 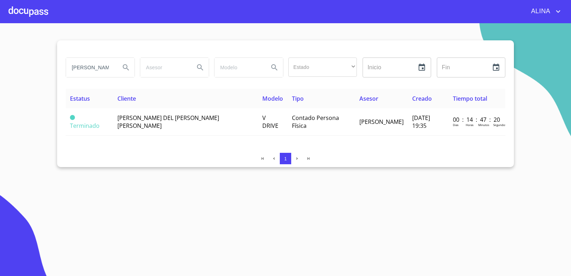 What do you see at coordinates (544, 11) in the screenshot?
I see `button: account of current user` at bounding box center [544, 11].